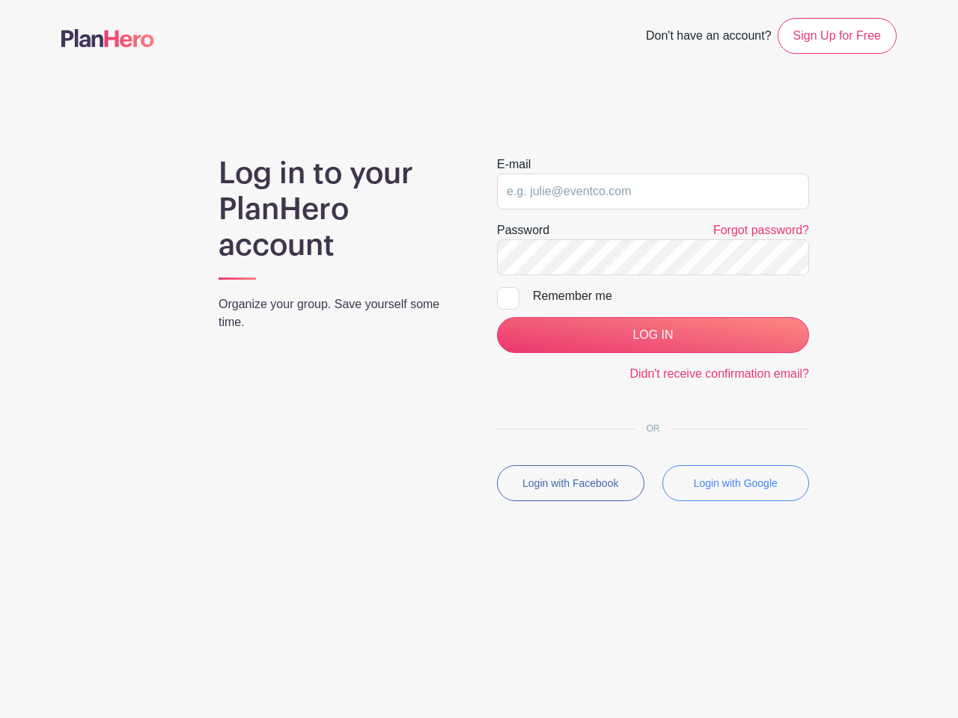 Image resolution: width=958 pixels, height=718 pixels. Describe the element at coordinates (719, 373) in the screenshot. I see `a: Didn't receive confirmation email?` at that location.